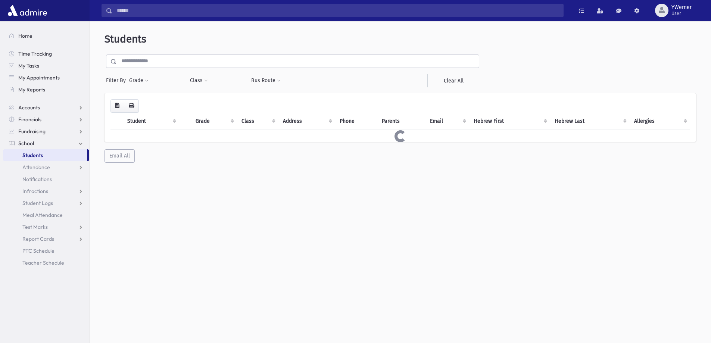  What do you see at coordinates (46, 239) in the screenshot?
I see `a: Report Cards` at bounding box center [46, 239].